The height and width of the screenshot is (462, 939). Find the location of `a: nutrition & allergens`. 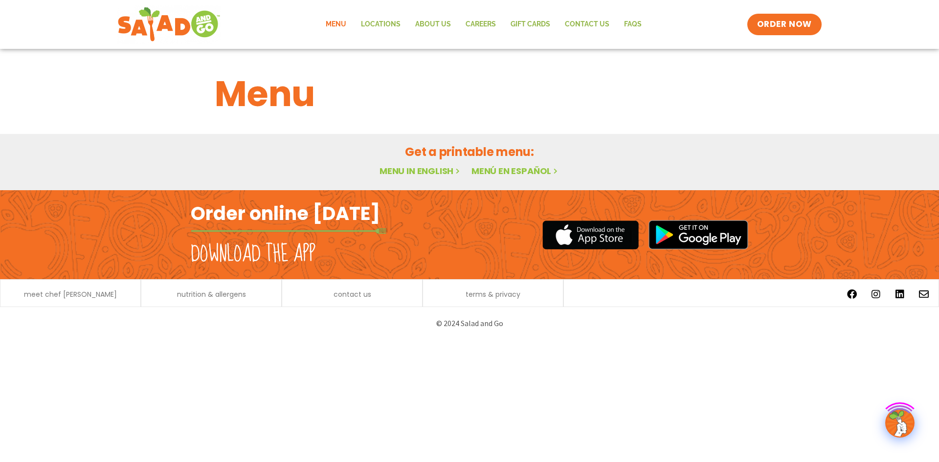

a: nutrition & allergens is located at coordinates (211, 295).